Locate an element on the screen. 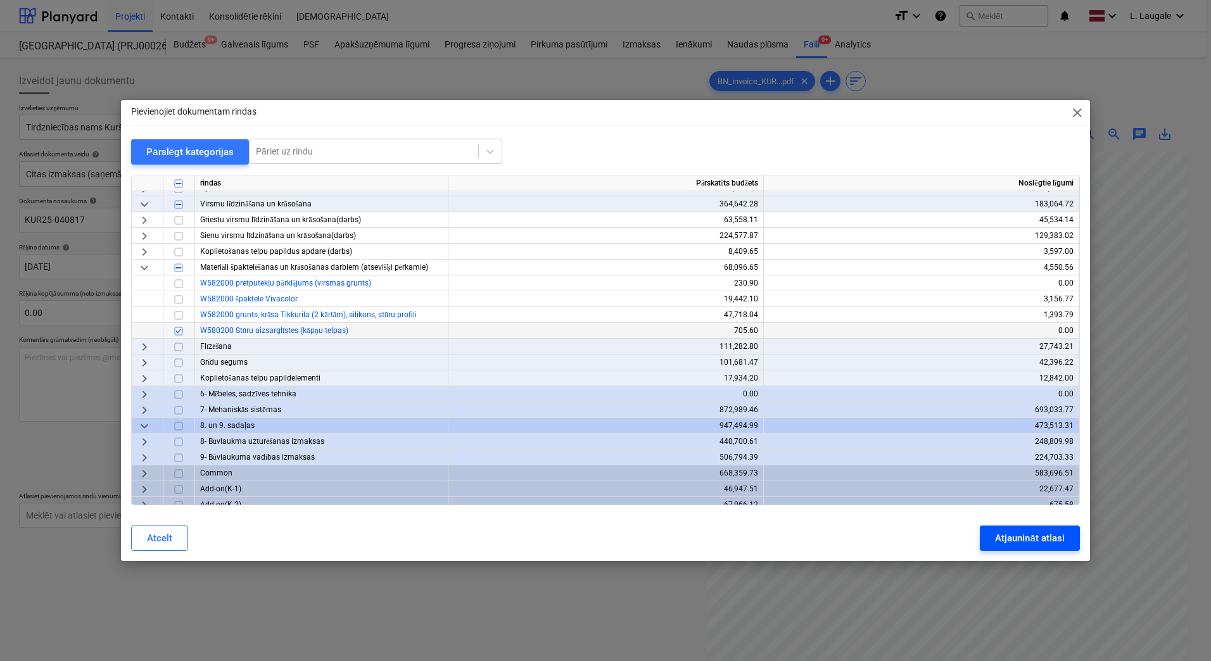  div: 45,534.14 is located at coordinates (921, 220).